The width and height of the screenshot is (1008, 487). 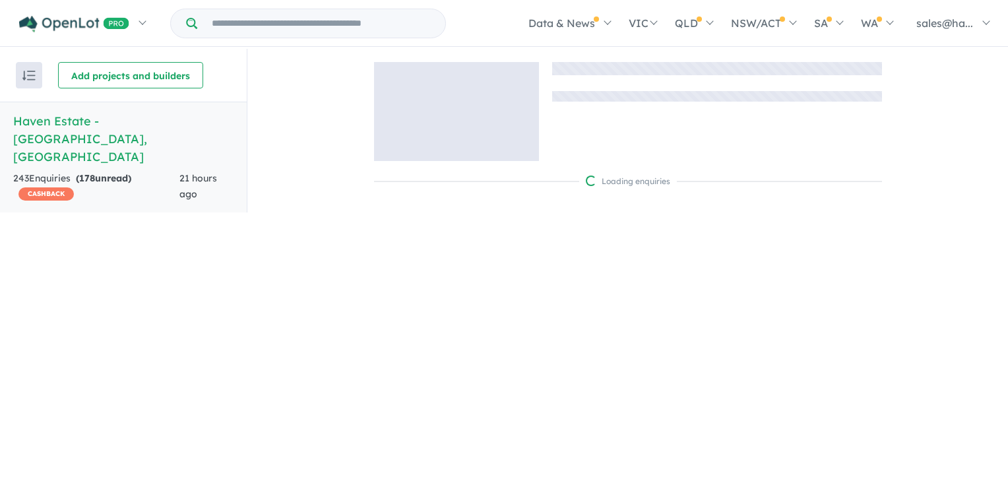 I want to click on div: Loading enquiries, so click(x=628, y=181).